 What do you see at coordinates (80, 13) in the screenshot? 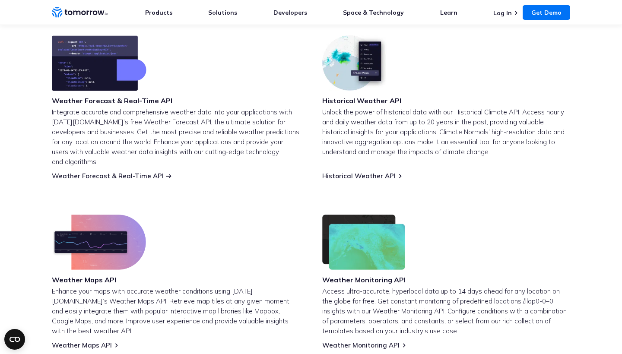
I see `a: Home link` at bounding box center [80, 13].